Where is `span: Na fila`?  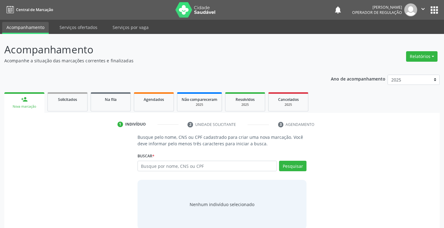
span: Na fila is located at coordinates (111, 99).